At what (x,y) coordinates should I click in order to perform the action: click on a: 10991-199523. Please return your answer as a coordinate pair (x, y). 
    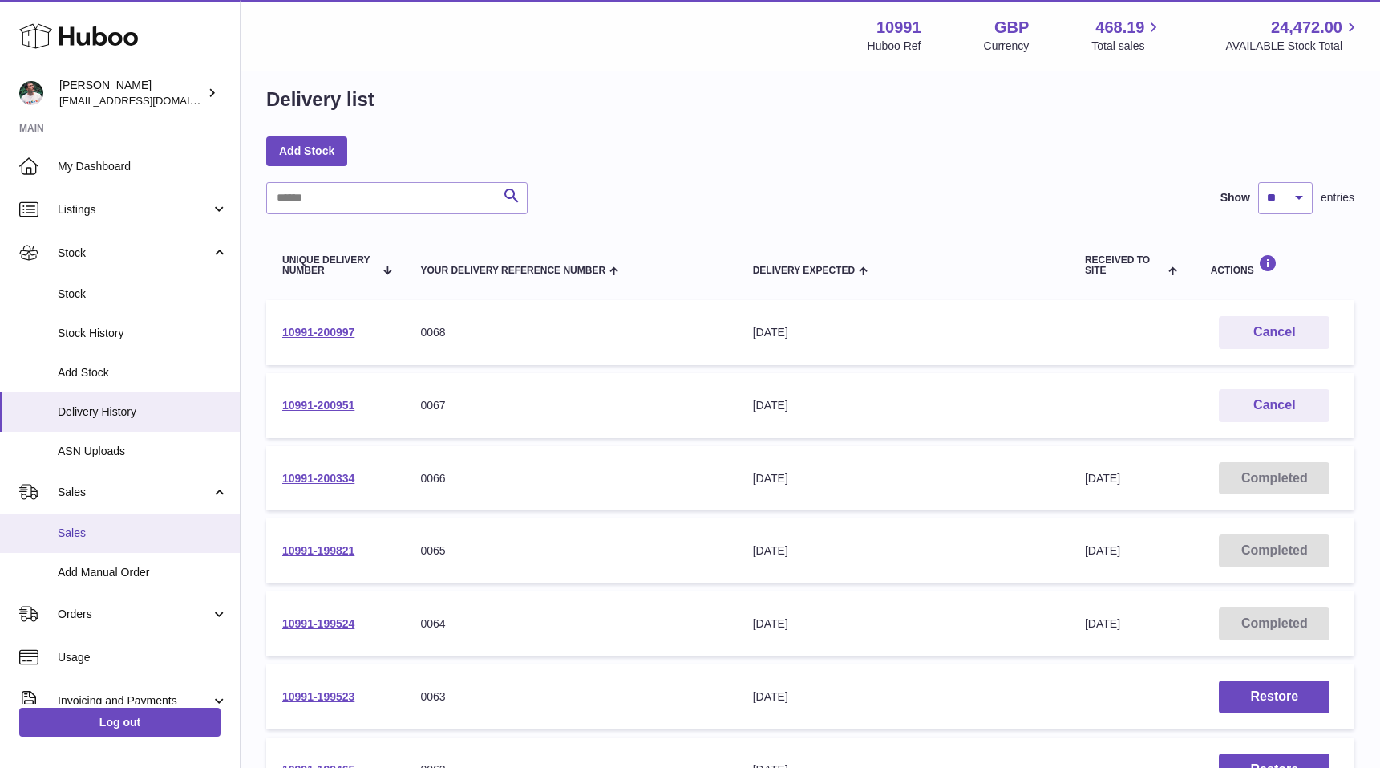
    Looking at the image, I should click on (318, 696).